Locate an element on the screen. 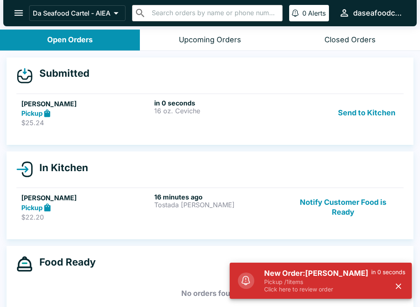 This screenshot has width=420, height=307. div: Closed Orders is located at coordinates (350, 40).